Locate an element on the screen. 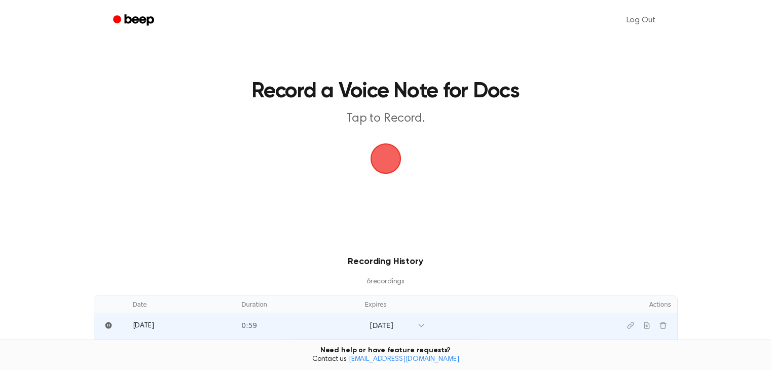  th: Actions is located at coordinates (637, 305).